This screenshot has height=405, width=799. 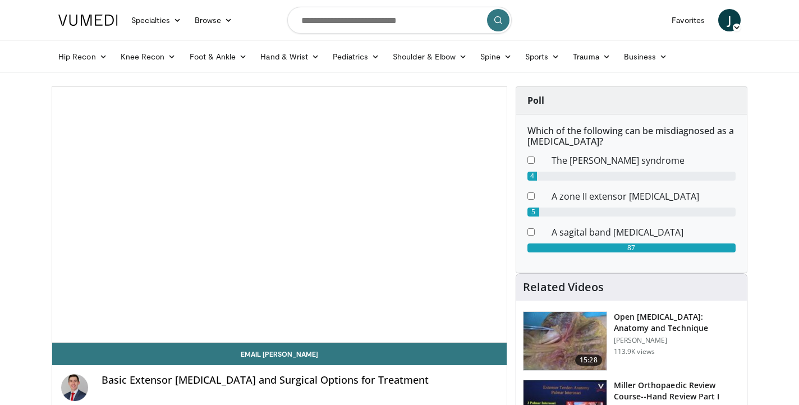 I want to click on div: 4, so click(x=532, y=176).